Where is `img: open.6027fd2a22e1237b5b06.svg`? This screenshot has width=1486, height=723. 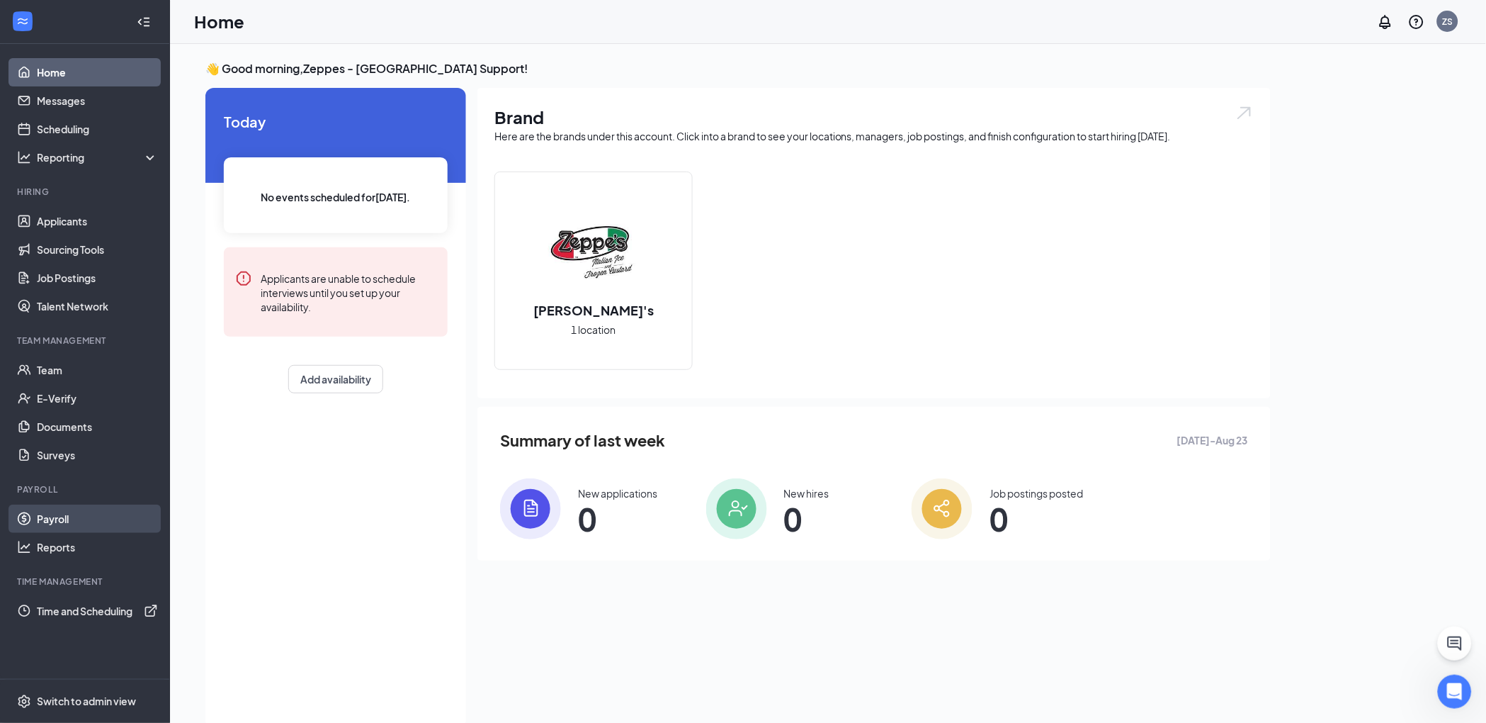 img: open.6027fd2a22e1237b5b06.svg is located at coordinates (1245, 113).